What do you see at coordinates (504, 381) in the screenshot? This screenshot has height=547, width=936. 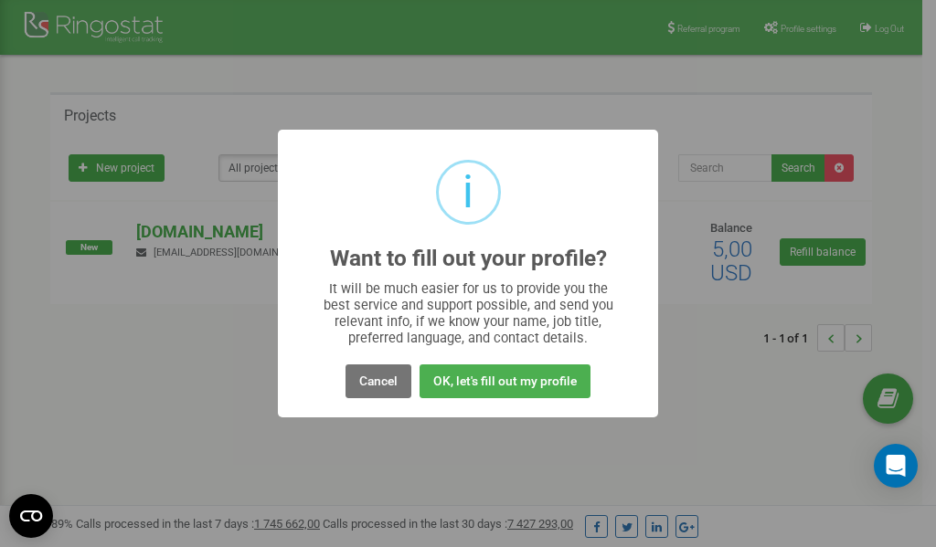 I see `button: OK, let's fill out my profile` at bounding box center [504, 381].